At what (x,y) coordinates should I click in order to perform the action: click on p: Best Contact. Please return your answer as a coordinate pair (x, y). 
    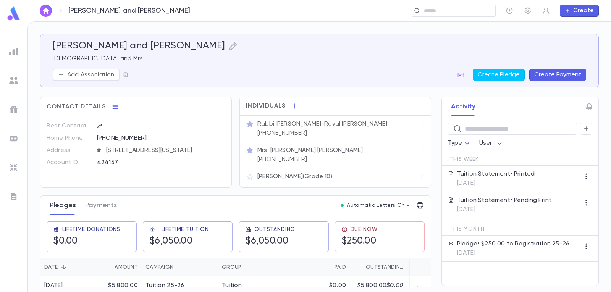
    Looking at the image, I should click on (68, 126).